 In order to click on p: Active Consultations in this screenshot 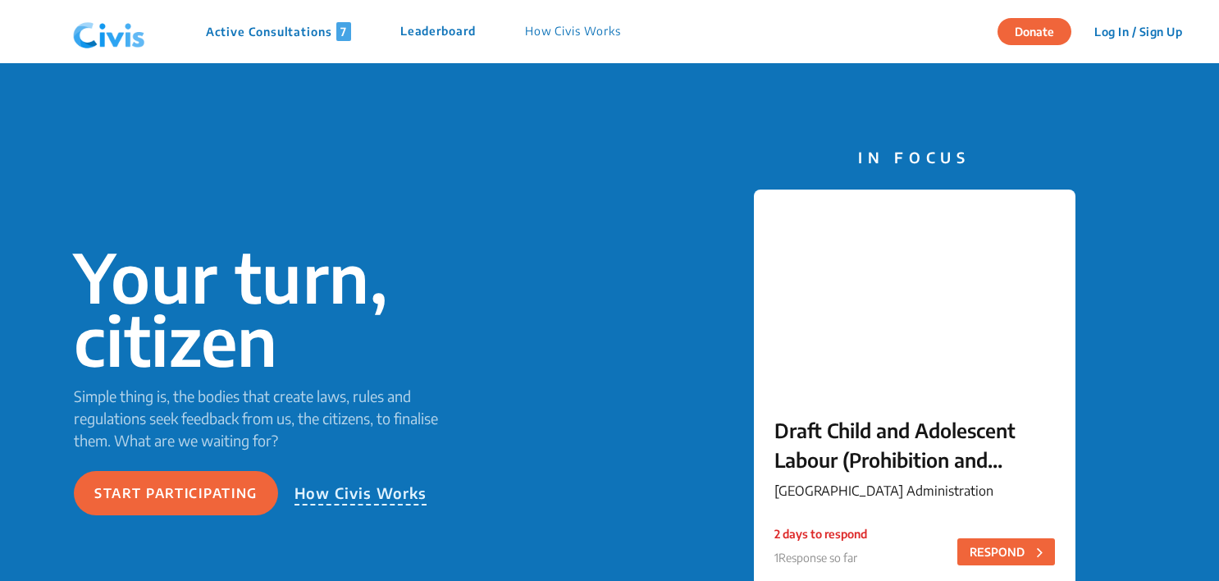, I will do `click(278, 31)`.